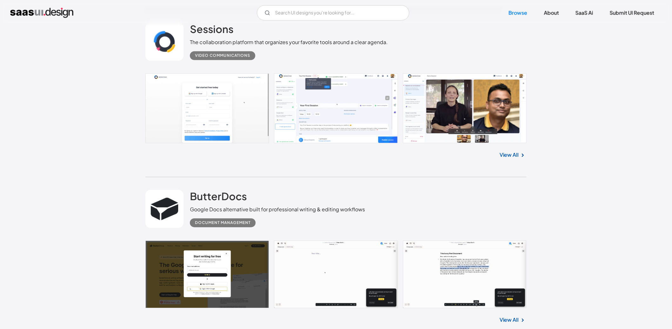  Describe the element at coordinates (518, 13) in the screenshot. I see `a: Browse` at that location.